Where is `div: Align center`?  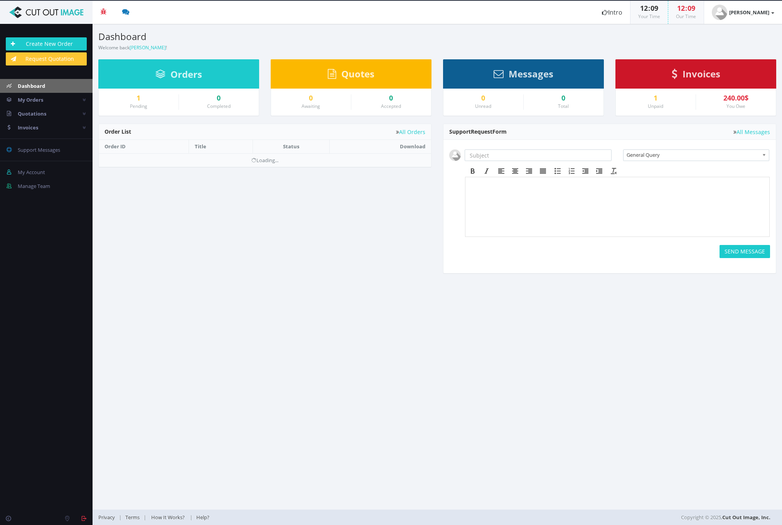
div: Align center is located at coordinates (515, 171).